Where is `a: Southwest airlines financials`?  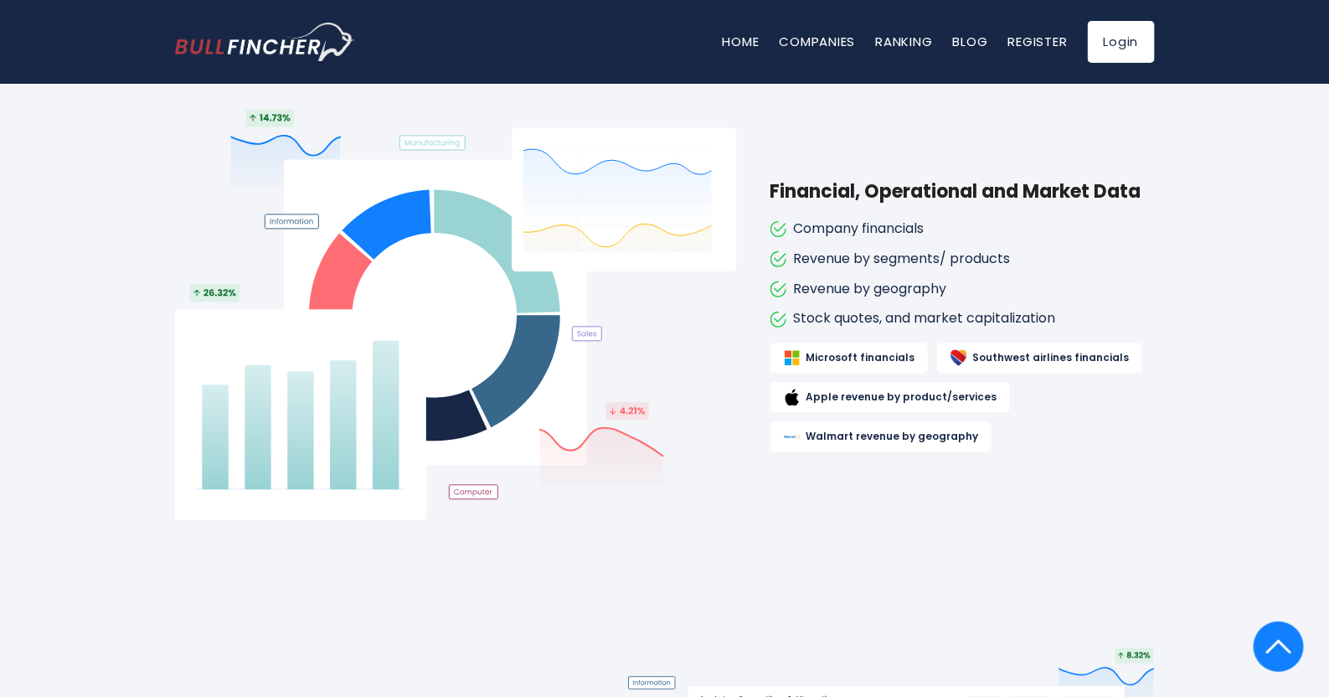 a: Southwest airlines financials is located at coordinates (1039, 358).